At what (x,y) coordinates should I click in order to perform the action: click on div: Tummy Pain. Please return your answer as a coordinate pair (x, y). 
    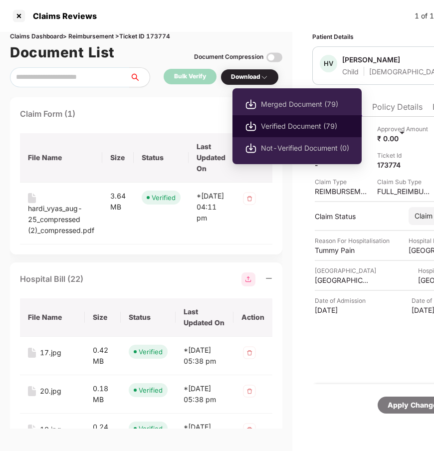
    Looking at the image, I should click on (343, 250).